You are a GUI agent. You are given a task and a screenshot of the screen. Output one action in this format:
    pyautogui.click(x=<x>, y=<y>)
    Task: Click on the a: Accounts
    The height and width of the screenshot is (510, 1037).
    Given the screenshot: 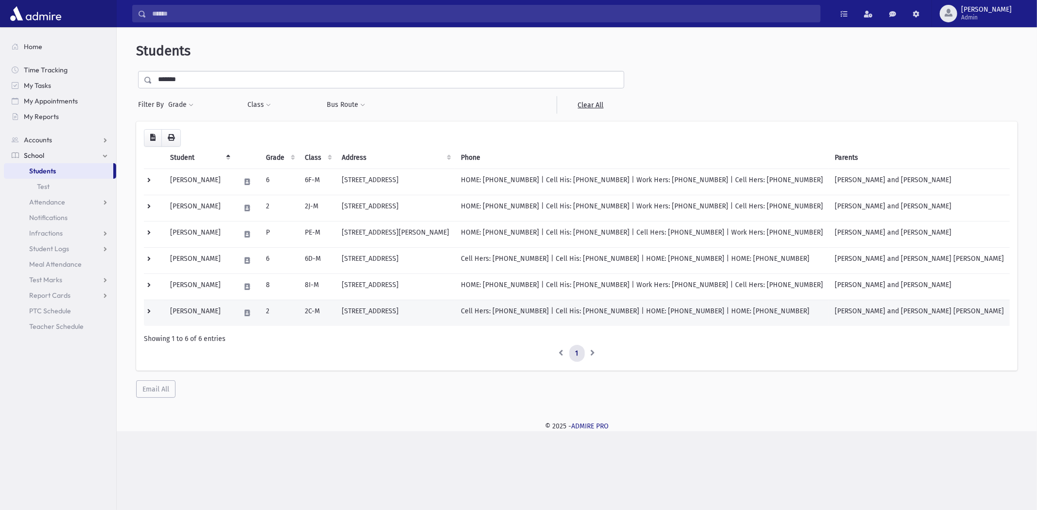 What is the action you would take?
    pyautogui.click(x=60, y=140)
    